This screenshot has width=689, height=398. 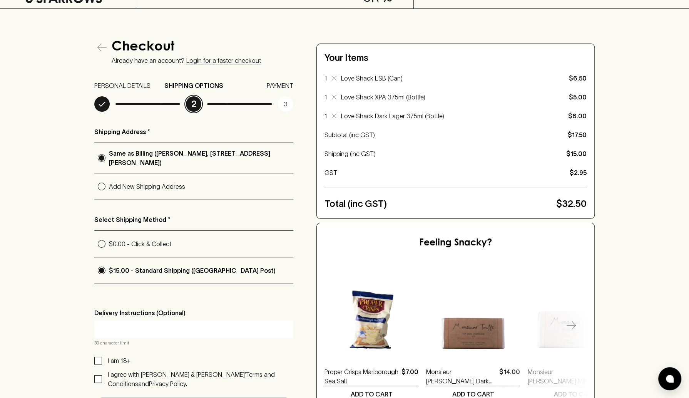 I want to click on h5: Feeling Snacky?, so click(x=456, y=243).